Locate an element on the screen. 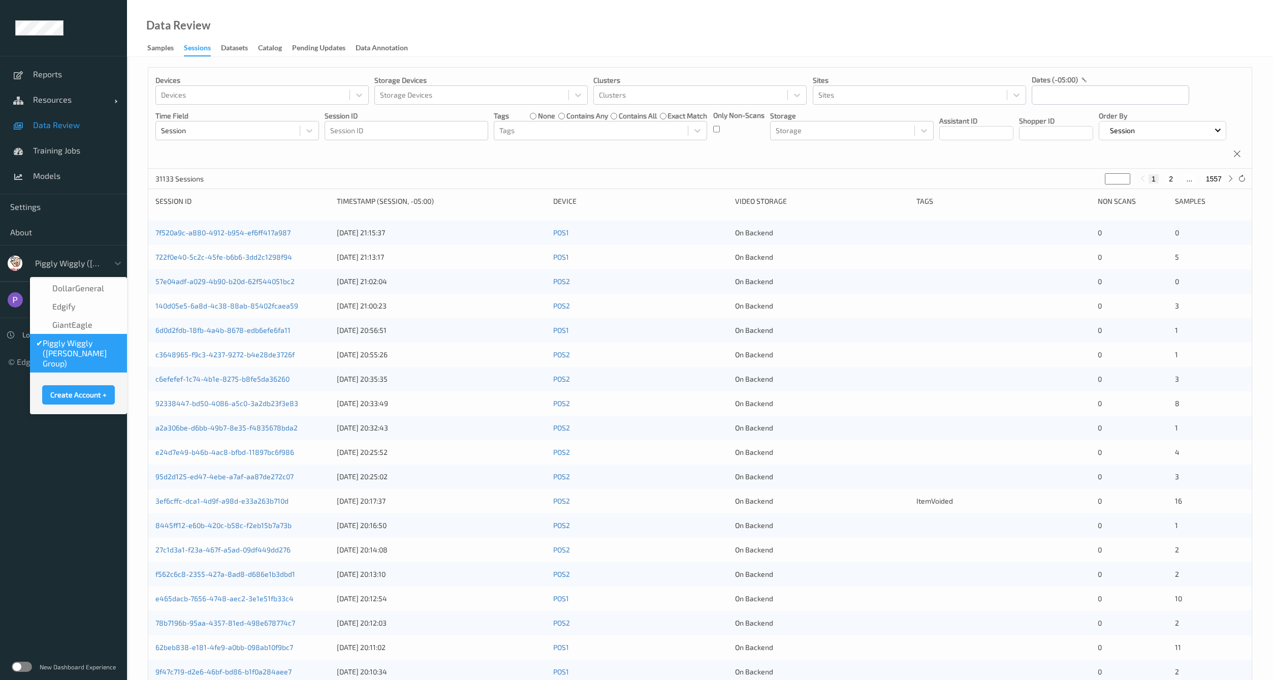  div: Samples is located at coordinates (161, 49).